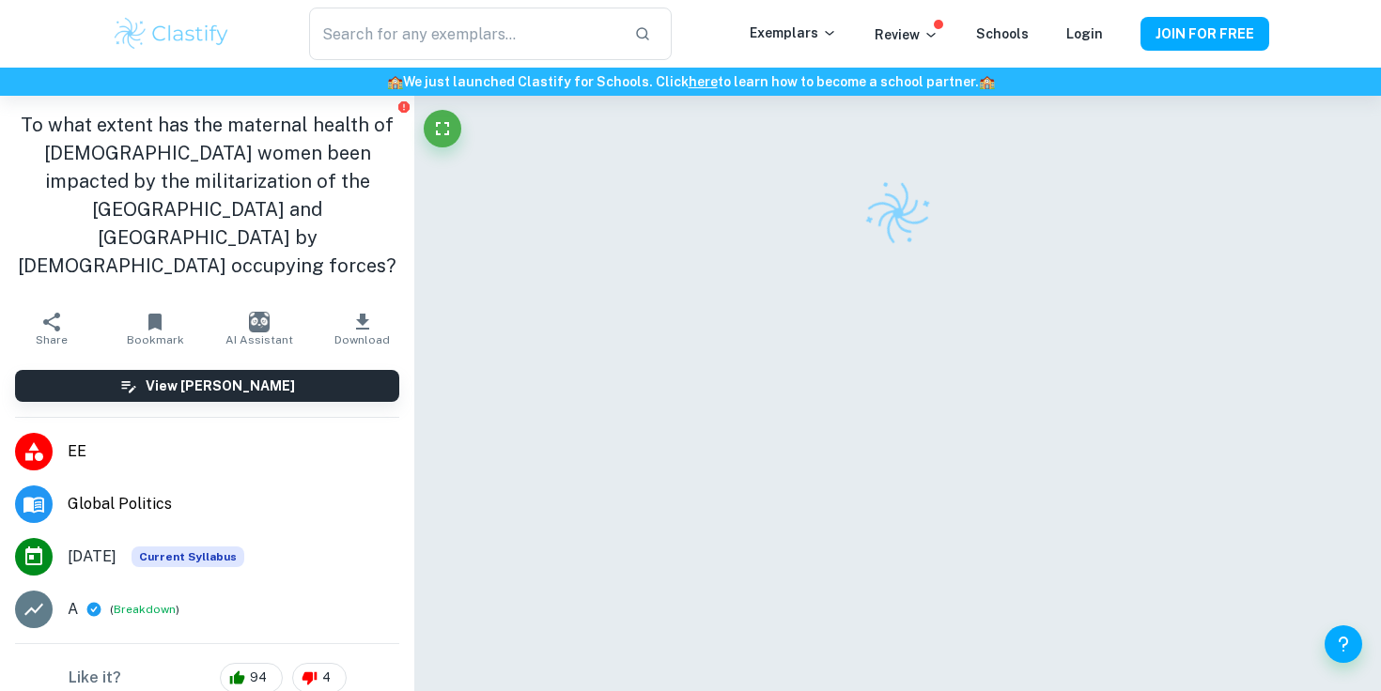  What do you see at coordinates (72, 610) in the screenshot?
I see `p: A` at bounding box center [72, 610].